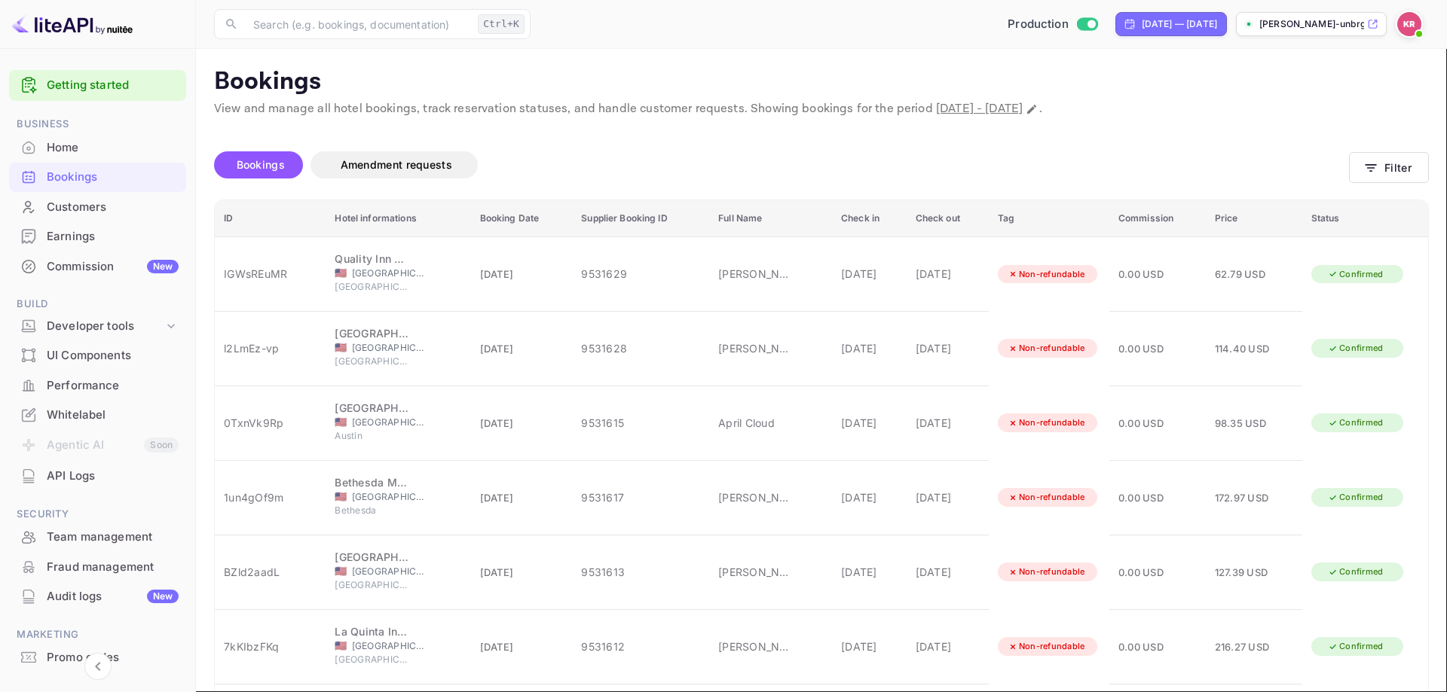  Describe the element at coordinates (1240, 423) in the screenshot. I see `span: 98.35 USD` at that location.